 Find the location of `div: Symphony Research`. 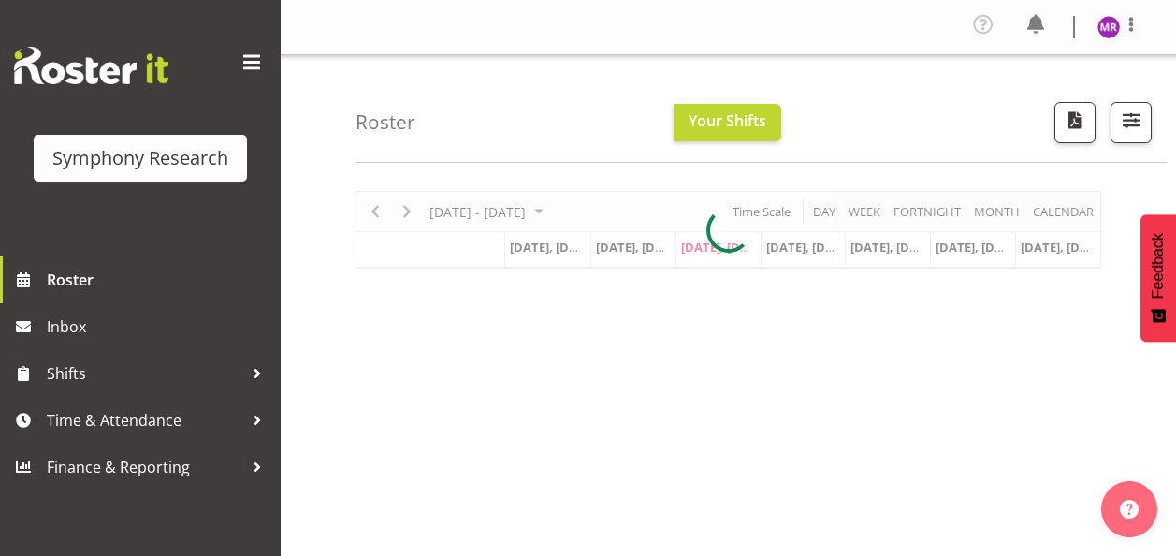

div: Symphony Research is located at coordinates (140, 158).